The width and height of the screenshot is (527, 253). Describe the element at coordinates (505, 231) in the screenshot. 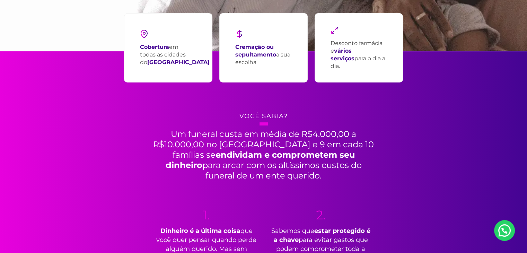

I see `a: Nosso Whatsapp` at that location.